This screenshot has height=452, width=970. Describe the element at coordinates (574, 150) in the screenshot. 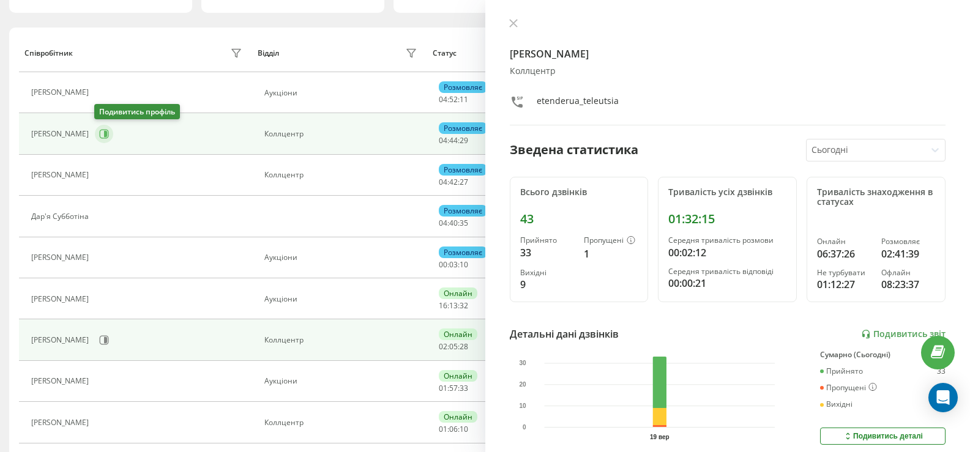

I see `div: Зведена статистика` at that location.